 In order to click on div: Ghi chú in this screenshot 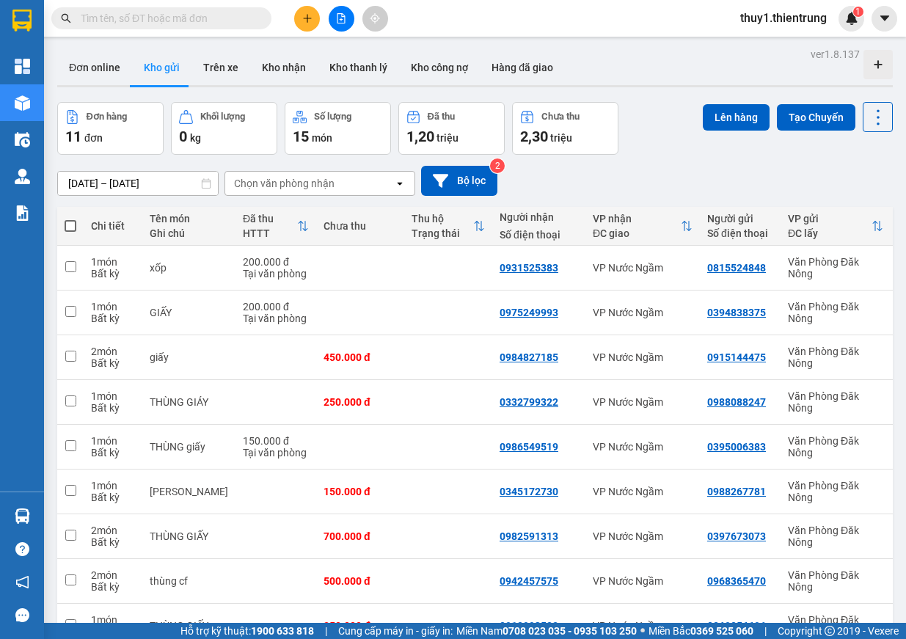, I will do `click(189, 233)`.